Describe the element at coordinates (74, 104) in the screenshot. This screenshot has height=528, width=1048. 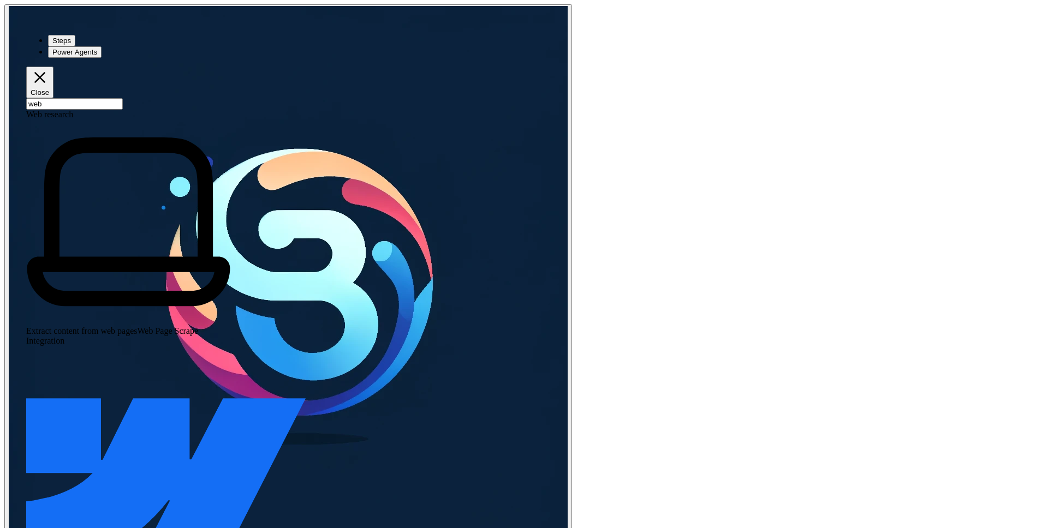
I see `input: Search steps` at that location.